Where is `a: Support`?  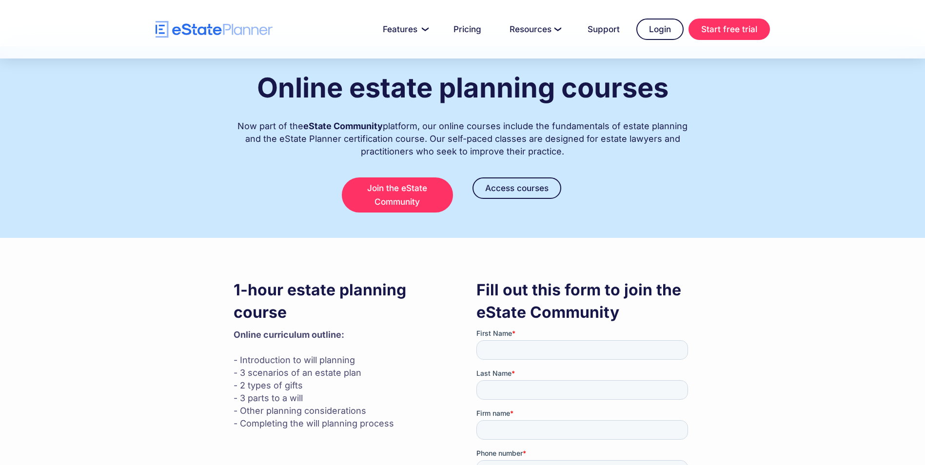 a: Support is located at coordinates (603, 29).